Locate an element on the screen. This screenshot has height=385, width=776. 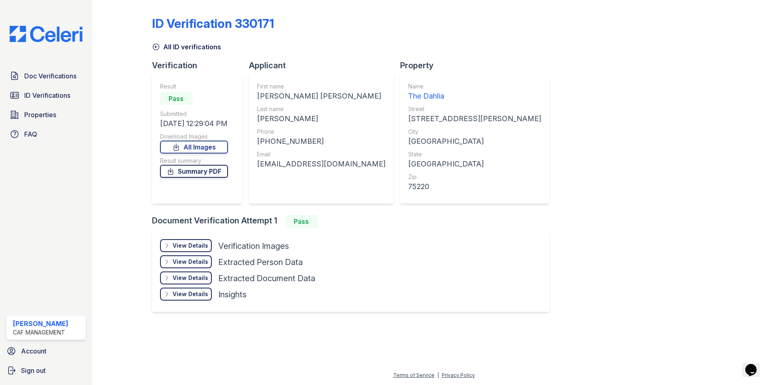
div: The Dahlia is located at coordinates (474, 96).